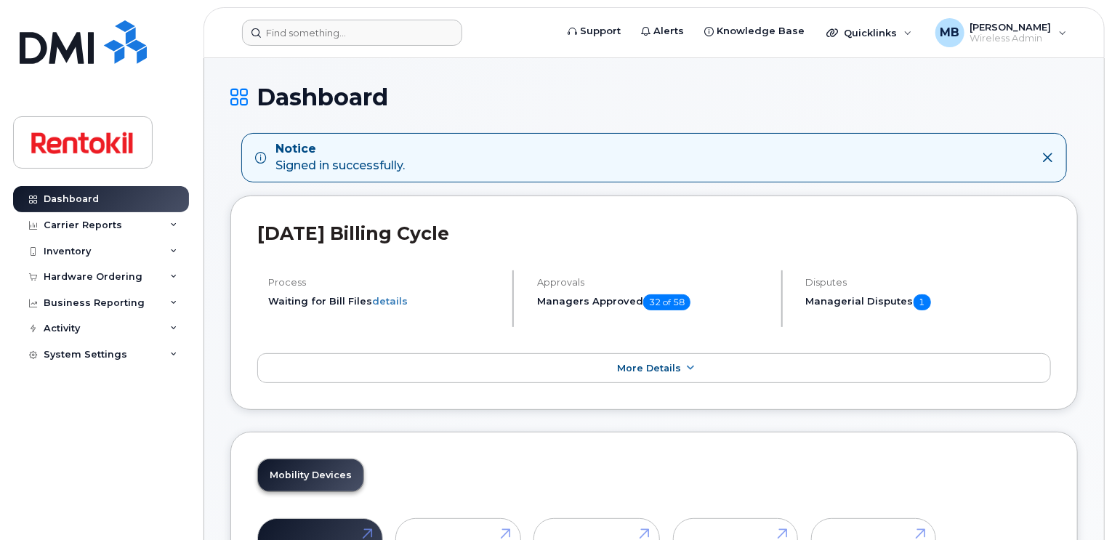  Describe the element at coordinates (928, 302) in the screenshot. I see `h5: Managerial Disputes` at that location.